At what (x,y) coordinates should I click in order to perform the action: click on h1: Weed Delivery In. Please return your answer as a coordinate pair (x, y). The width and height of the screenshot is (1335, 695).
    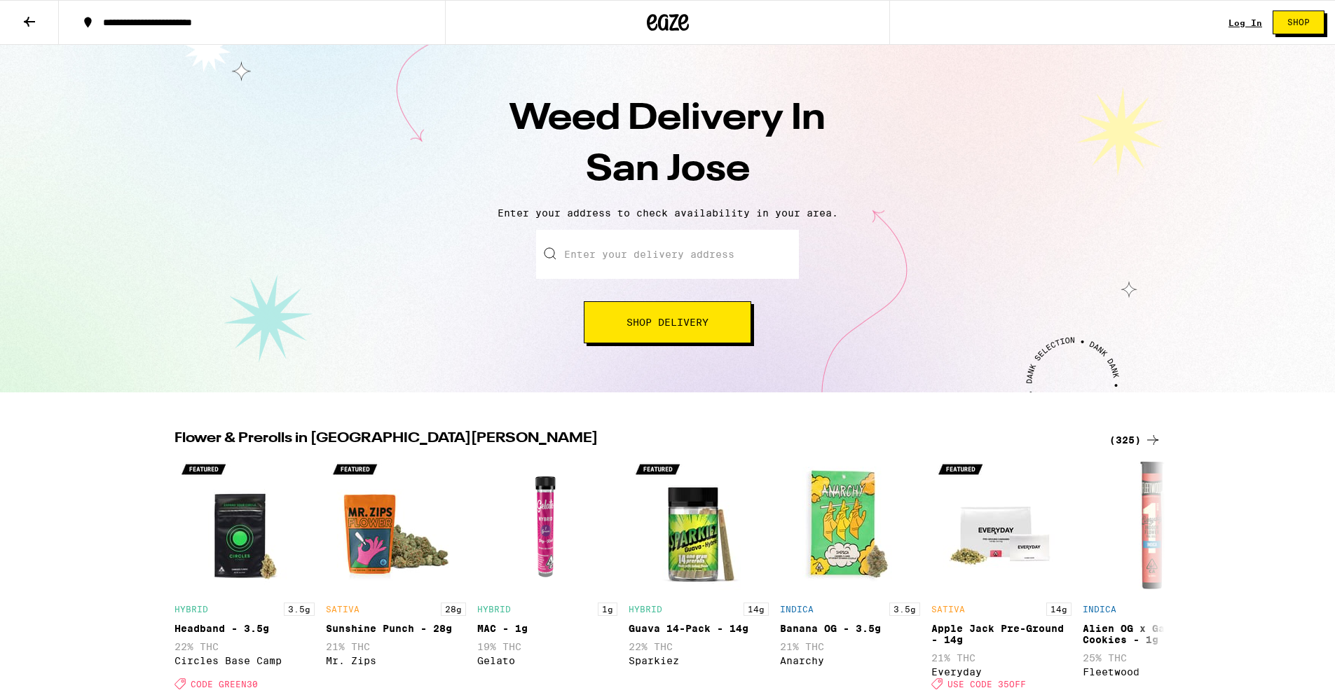
    Looking at the image, I should click on (668, 145).